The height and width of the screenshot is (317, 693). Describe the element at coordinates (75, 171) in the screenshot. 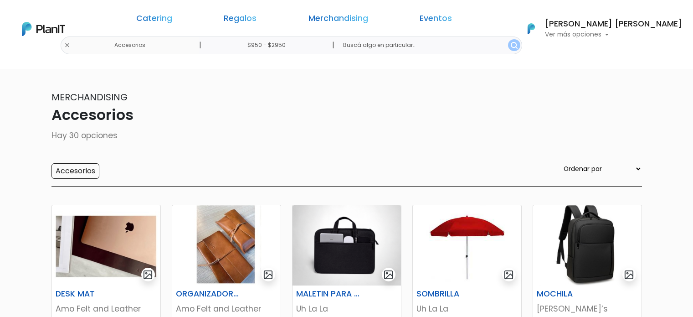

I see `input: Accesorios` at that location.